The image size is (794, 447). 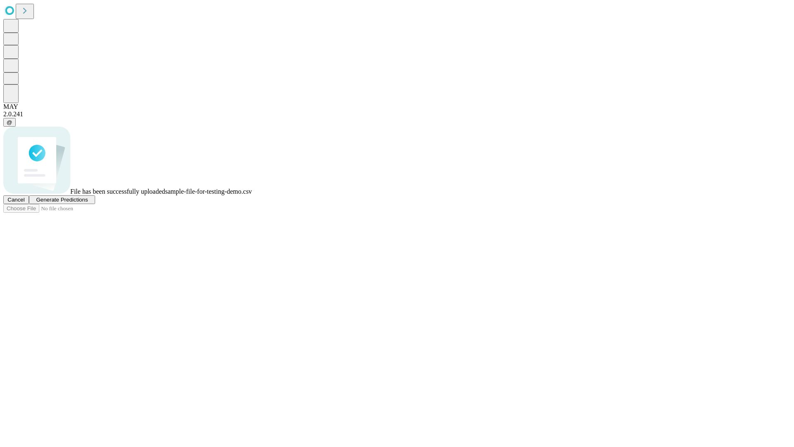 What do you see at coordinates (62, 199) in the screenshot?
I see `button: Generate Predictions` at bounding box center [62, 199].